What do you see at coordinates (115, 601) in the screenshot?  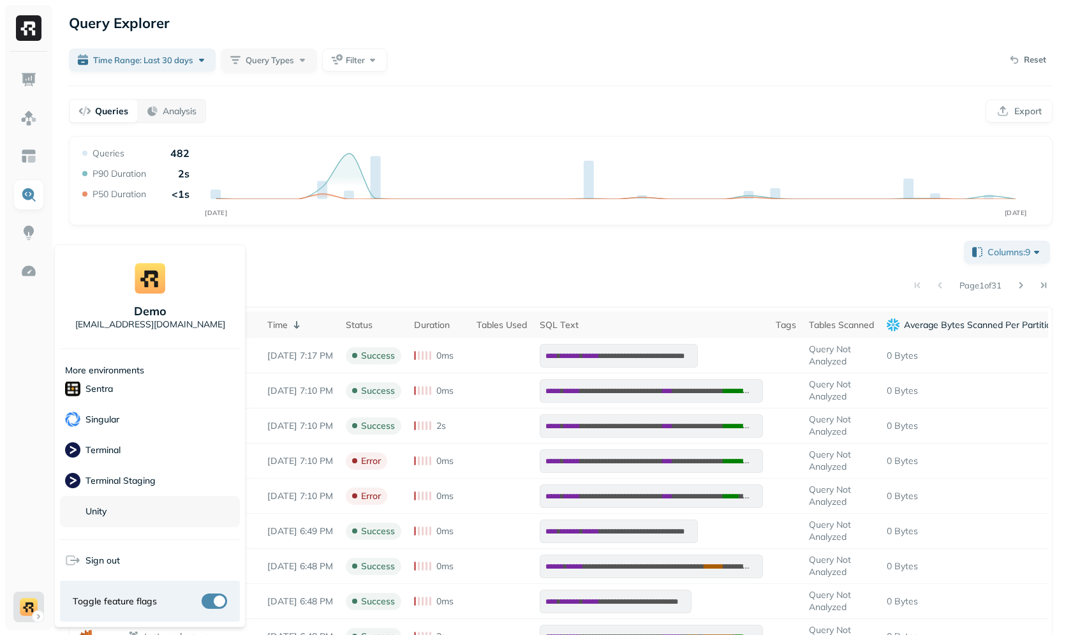 I see `span: Toggle feature flags` at bounding box center [115, 601].